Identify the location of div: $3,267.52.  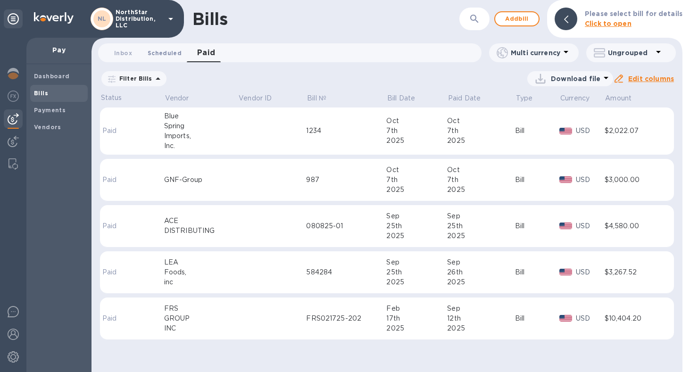
(634, 272).